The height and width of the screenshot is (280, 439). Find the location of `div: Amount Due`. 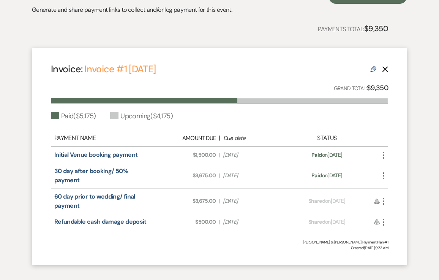

div: Amount Due is located at coordinates (187, 138).